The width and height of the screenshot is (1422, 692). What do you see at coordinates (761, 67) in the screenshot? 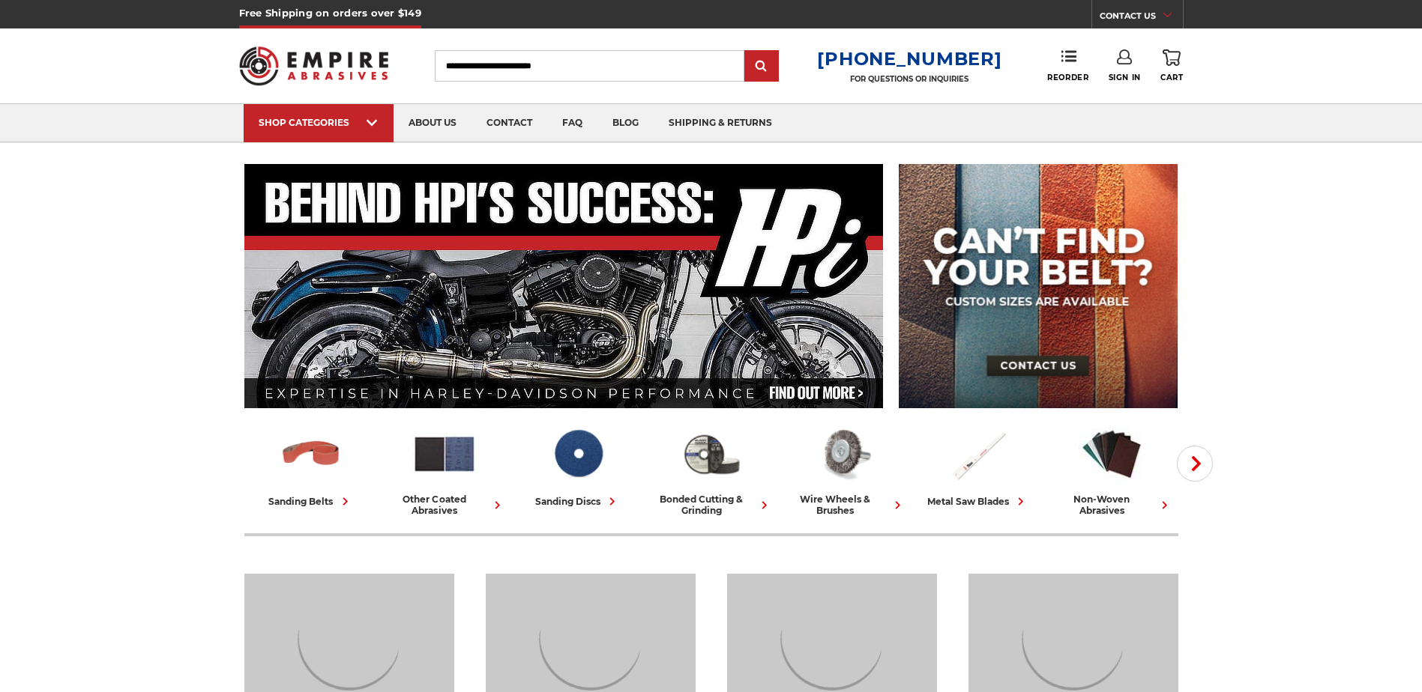
I see `input: Submit` at bounding box center [761, 67].